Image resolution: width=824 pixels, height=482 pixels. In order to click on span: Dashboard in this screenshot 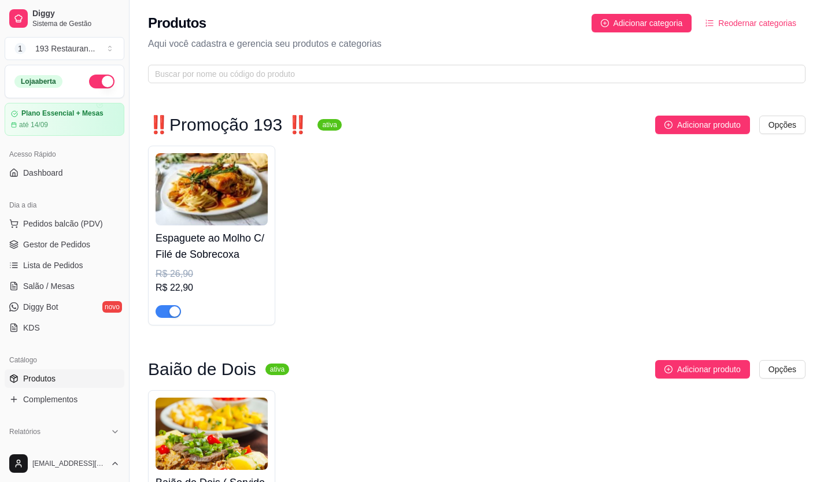, I will do `click(43, 173)`.